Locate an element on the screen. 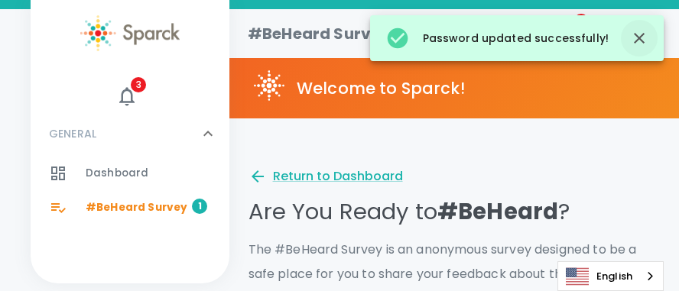 This screenshot has height=291, width=679. span: Dashboard is located at coordinates (117, 174).